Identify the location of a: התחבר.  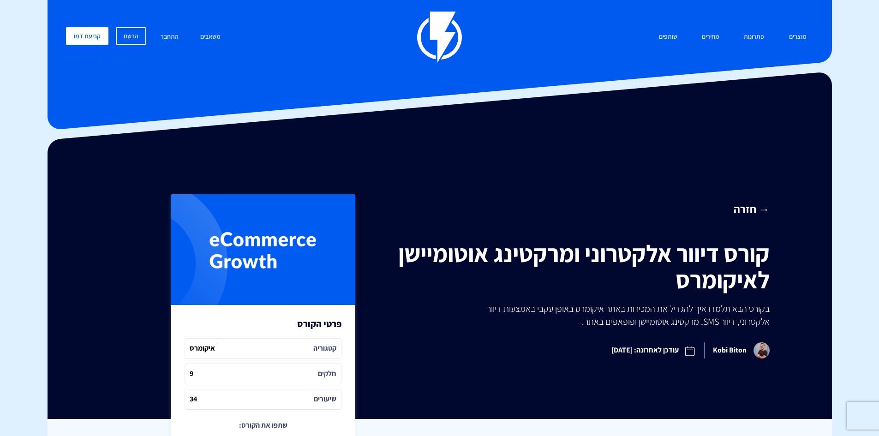
(169, 37).